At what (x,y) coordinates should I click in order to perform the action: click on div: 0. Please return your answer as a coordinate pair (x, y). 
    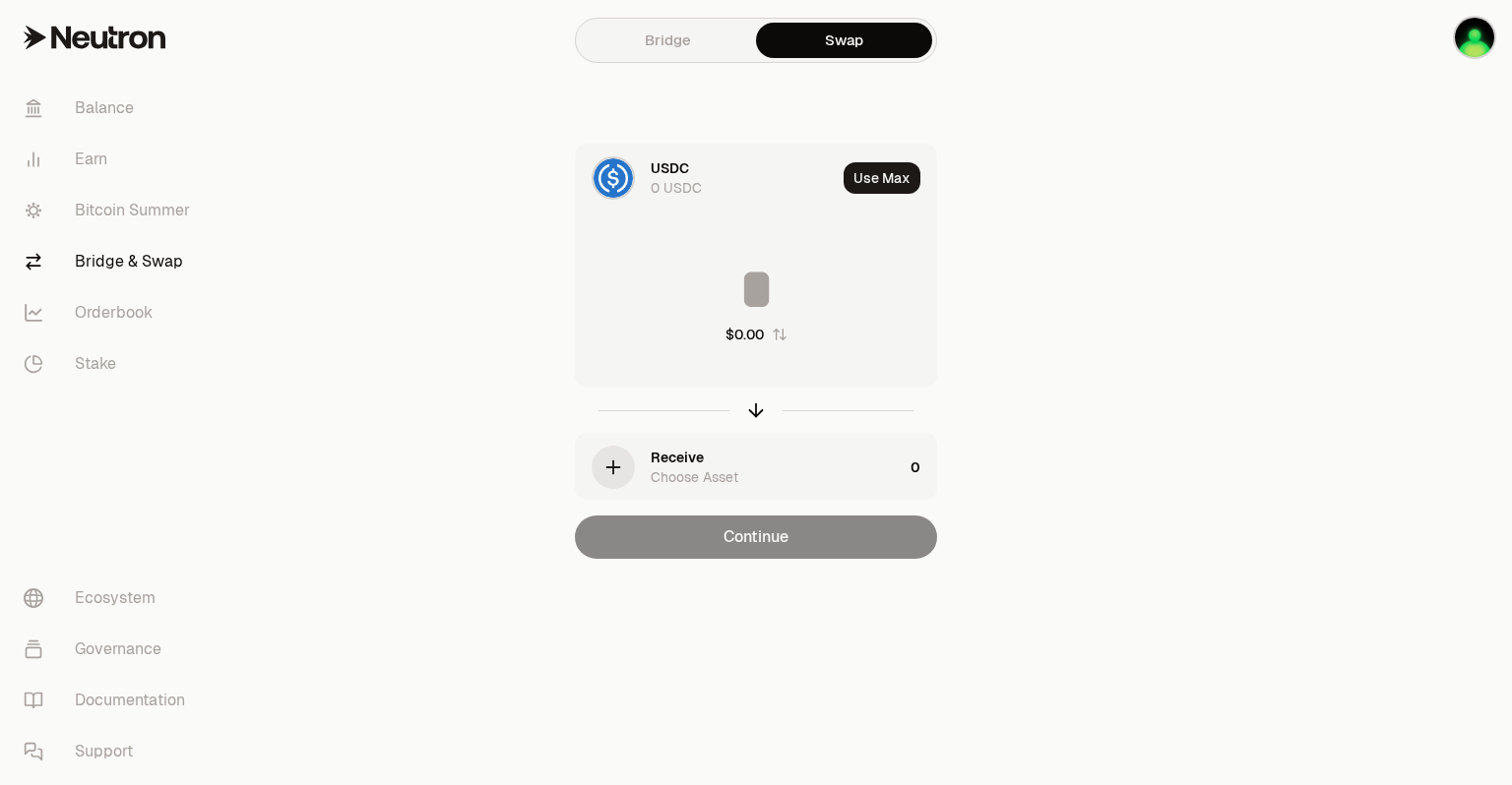
    Looking at the image, I should click on (924, 468).